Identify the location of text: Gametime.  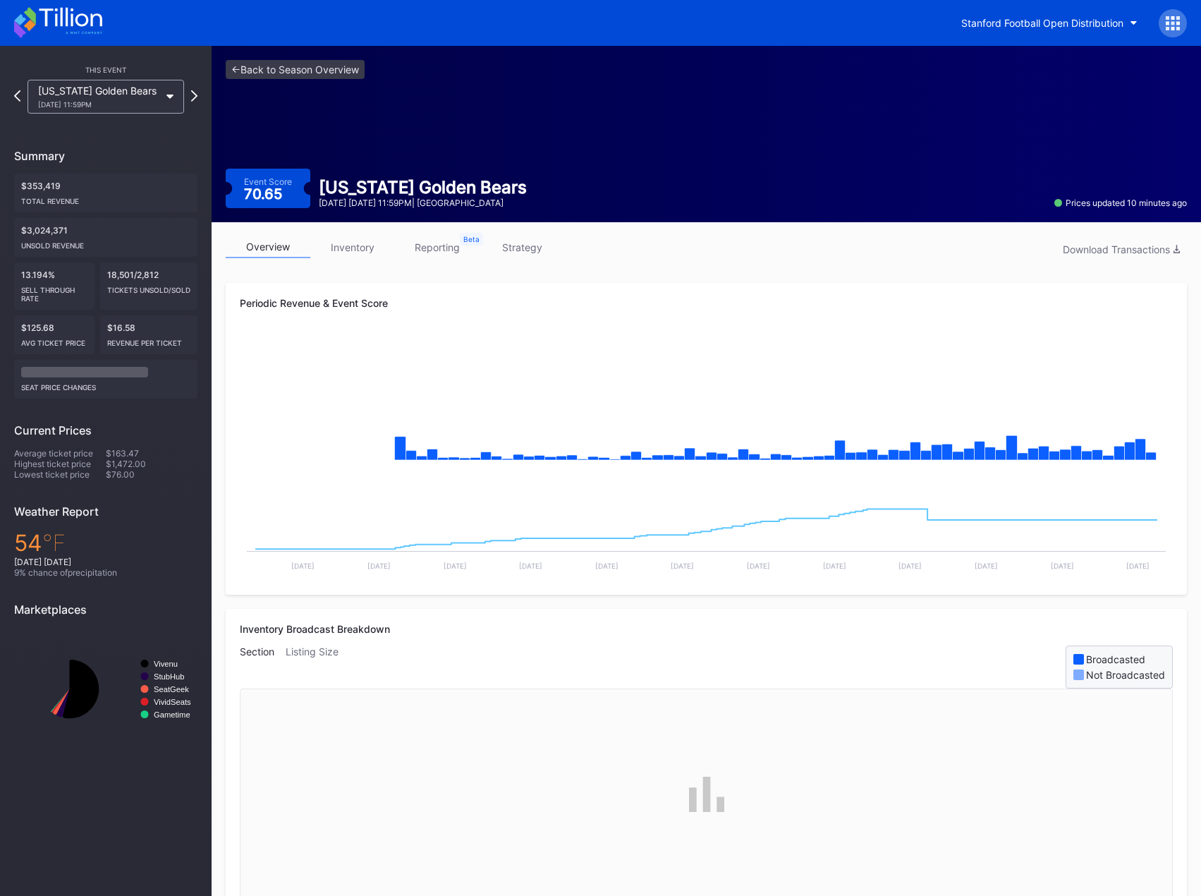
(172, 714).